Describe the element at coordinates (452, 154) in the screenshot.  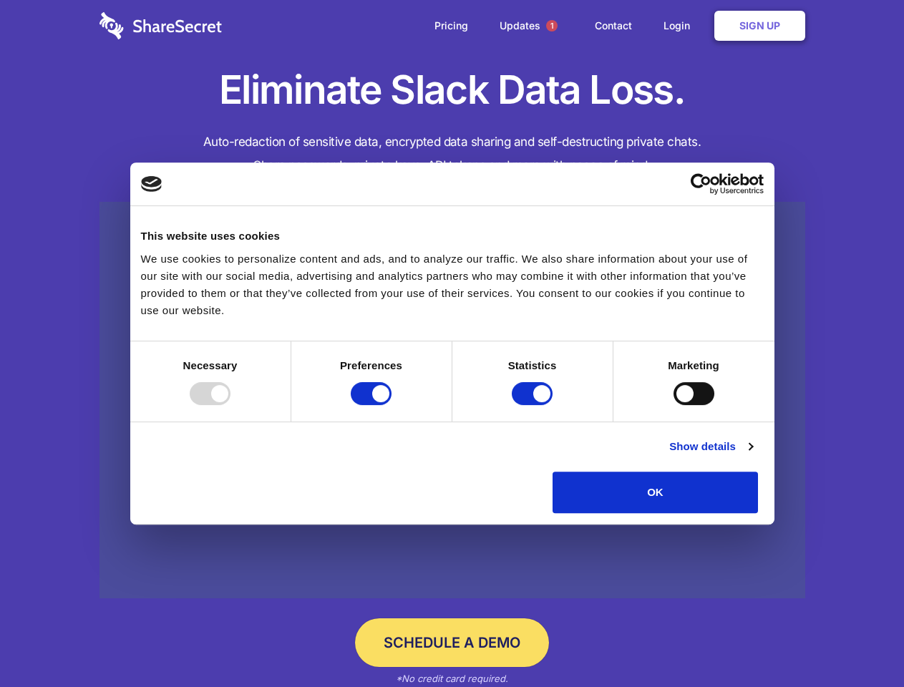
I see `h4: Auto-redaction of sensitive data, encrypted data sharing and self-destructing private chats. Shar...` at that location.